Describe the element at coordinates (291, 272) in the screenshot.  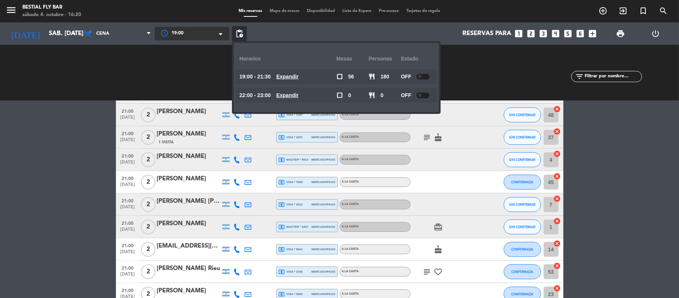
I see `span: visa * 3196` at that location.